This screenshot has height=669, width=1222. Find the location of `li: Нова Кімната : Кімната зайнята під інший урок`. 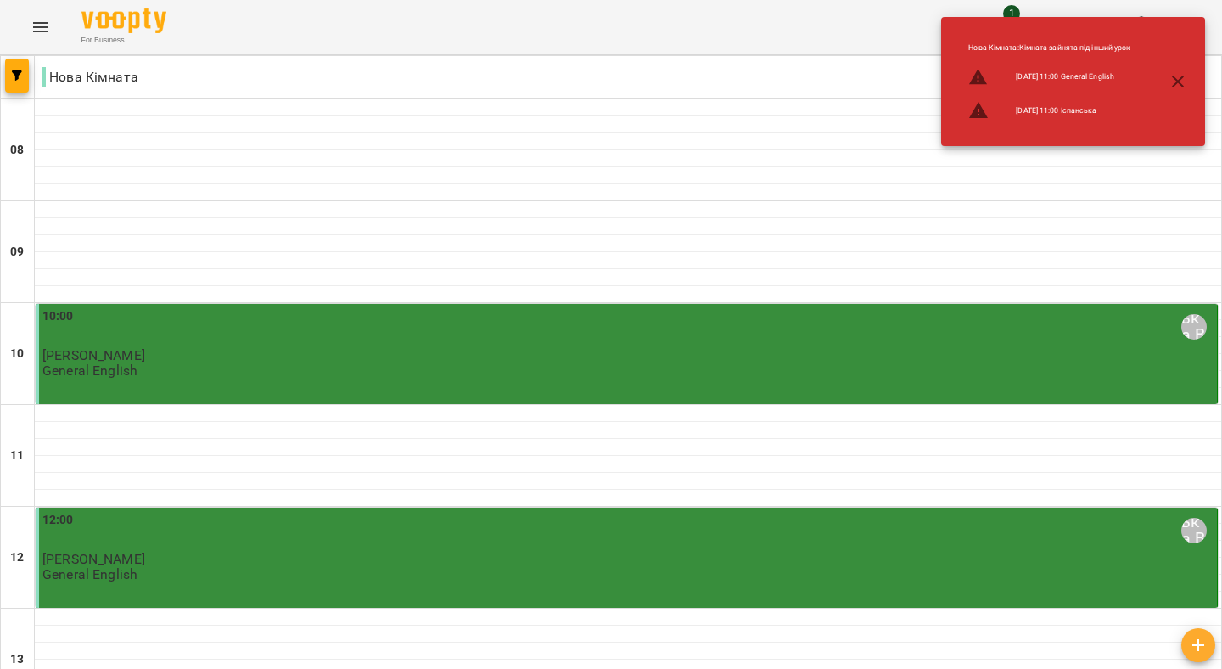

li: Нова Кімната : Кімната зайнята під інший урок is located at coordinates (1049, 48).